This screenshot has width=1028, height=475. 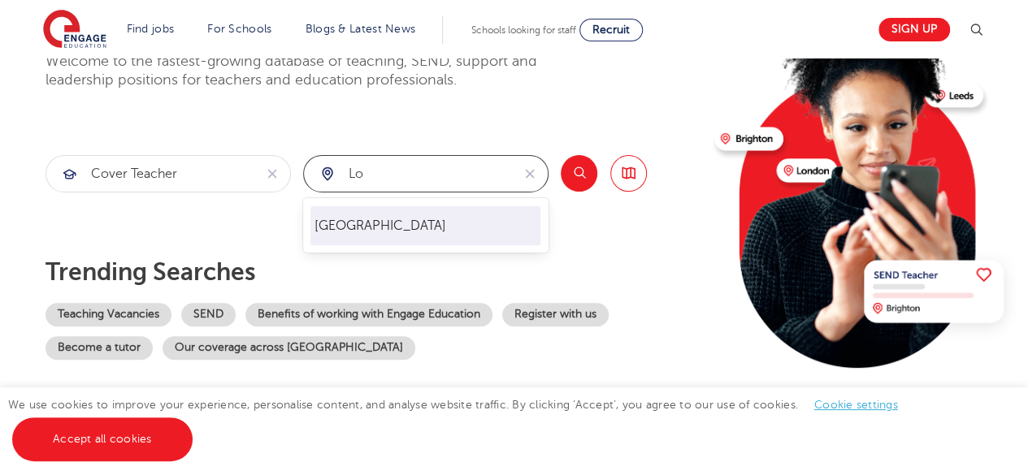 I want to click on a: Cookie settings, so click(x=856, y=405).